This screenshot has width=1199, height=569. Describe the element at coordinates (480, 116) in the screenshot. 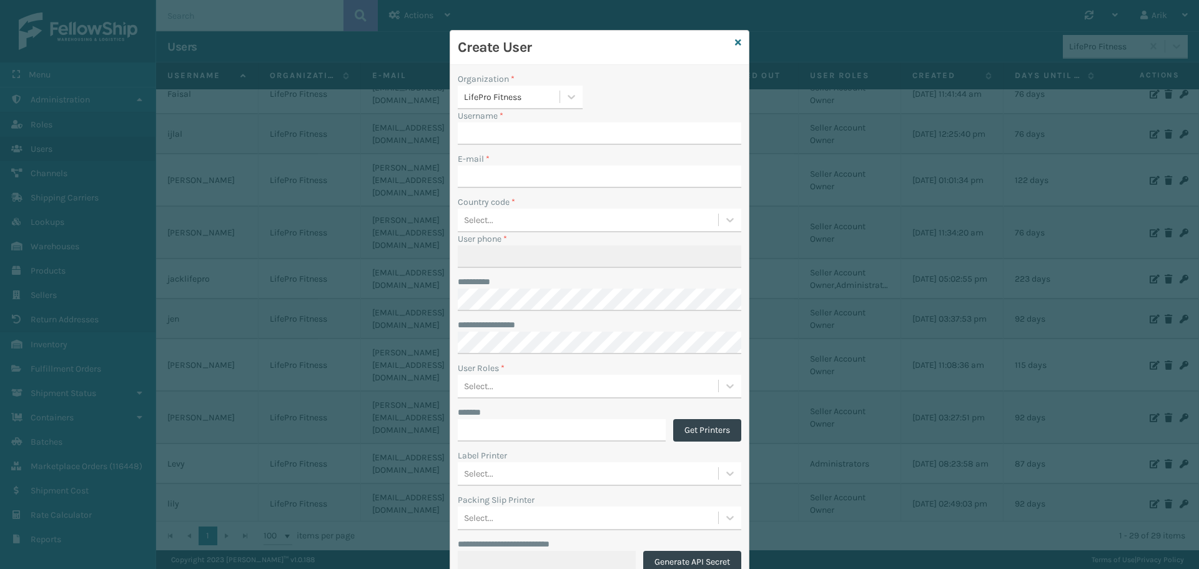

I see `label: Username` at that location.